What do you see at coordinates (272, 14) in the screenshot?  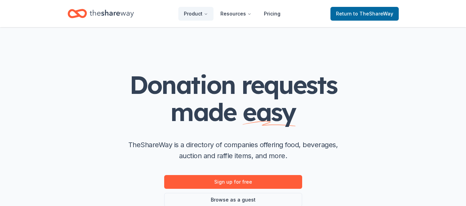 I see `a: Pricing` at bounding box center [272, 14].